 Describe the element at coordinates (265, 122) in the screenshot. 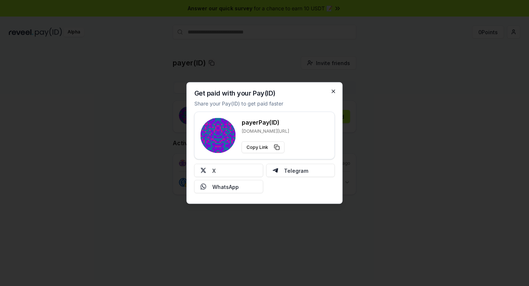

I see `h3: payer Pay(ID)` at that location.